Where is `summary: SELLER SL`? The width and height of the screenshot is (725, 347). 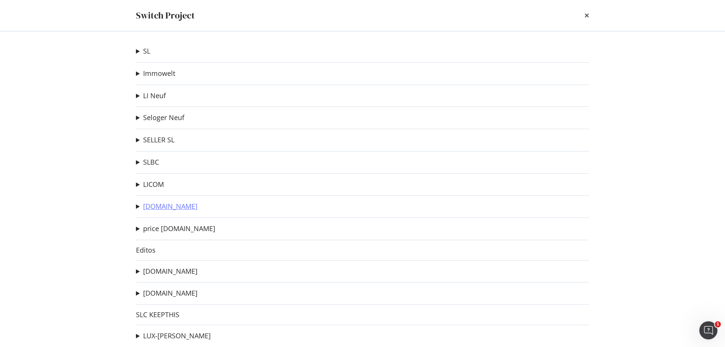
summary: SELLER SL is located at coordinates (155, 140).